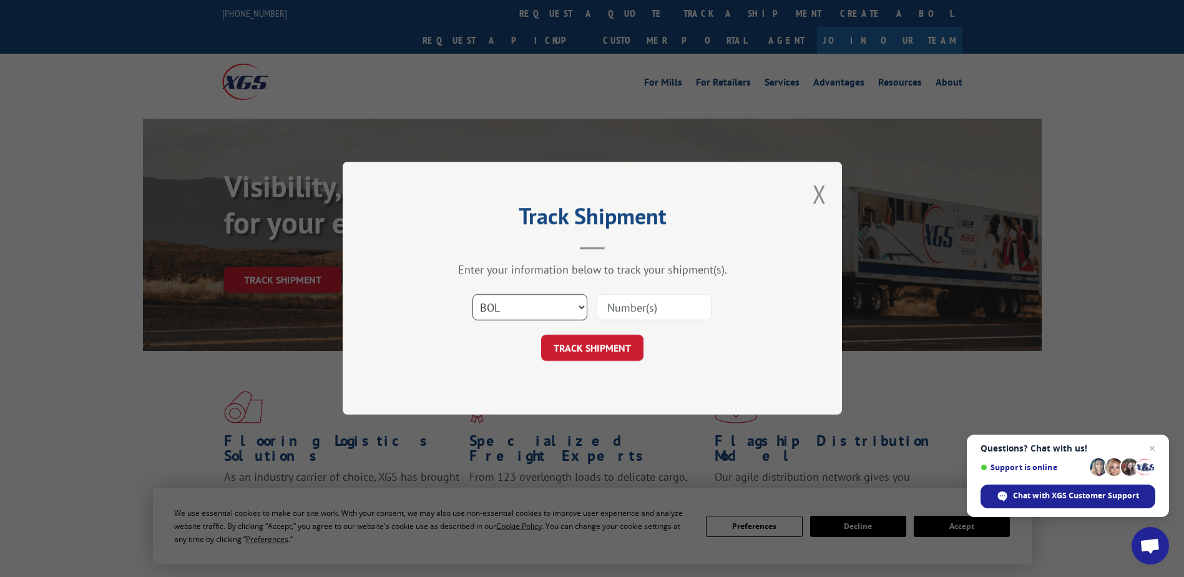 Image resolution: width=1184 pixels, height=577 pixels. What do you see at coordinates (1033, 467) in the screenshot?
I see `span: Support is online` at bounding box center [1033, 467].